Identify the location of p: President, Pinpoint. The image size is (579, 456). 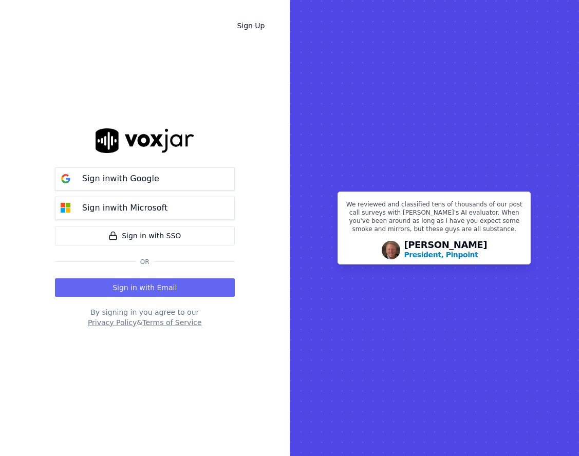
(441, 255).